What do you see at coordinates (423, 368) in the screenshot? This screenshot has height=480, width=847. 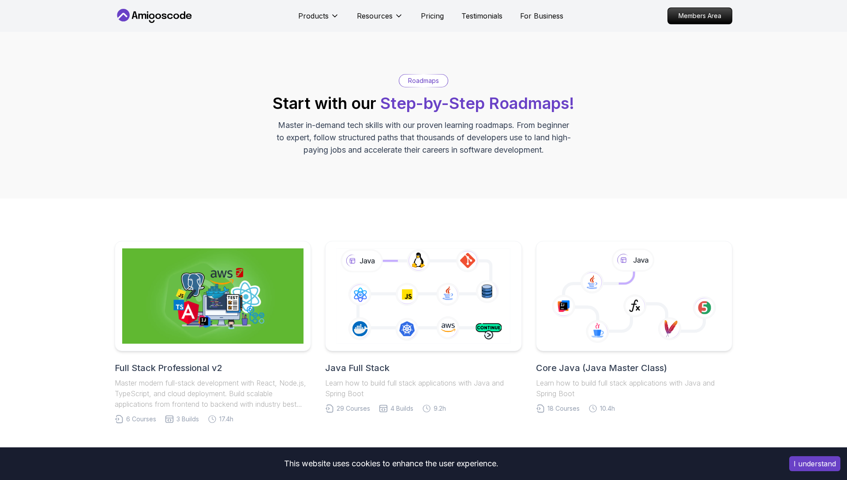 I see `h2: Java Full Stack` at bounding box center [423, 368].